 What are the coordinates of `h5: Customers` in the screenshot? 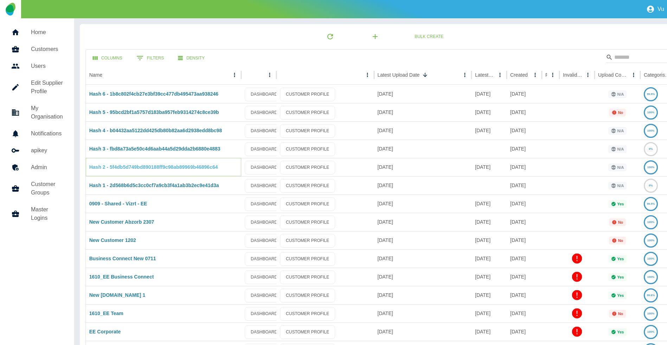 It's located at (47, 49).